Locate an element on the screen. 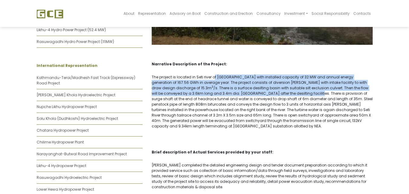 Image resolution: width=409 pixels, height=194 pixels. span: Investment is located at coordinates (295, 13).